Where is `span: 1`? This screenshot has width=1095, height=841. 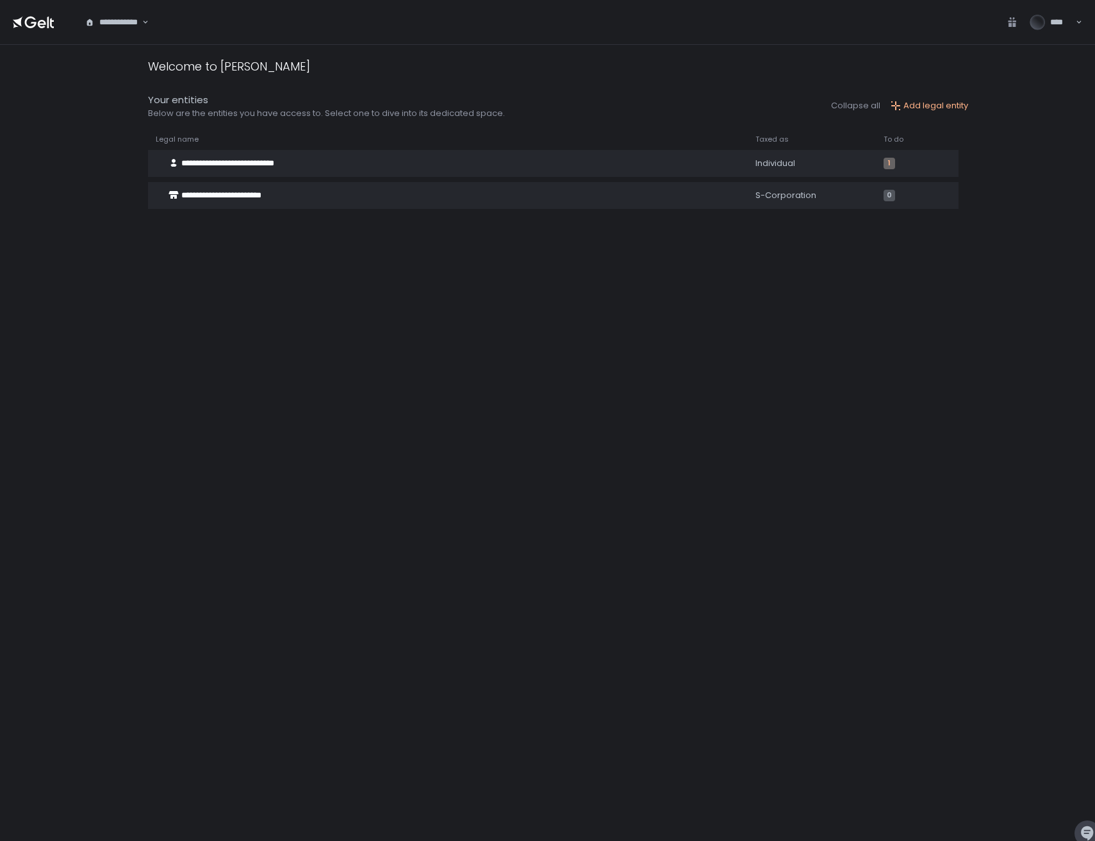 span: 1 is located at coordinates (890, 163).